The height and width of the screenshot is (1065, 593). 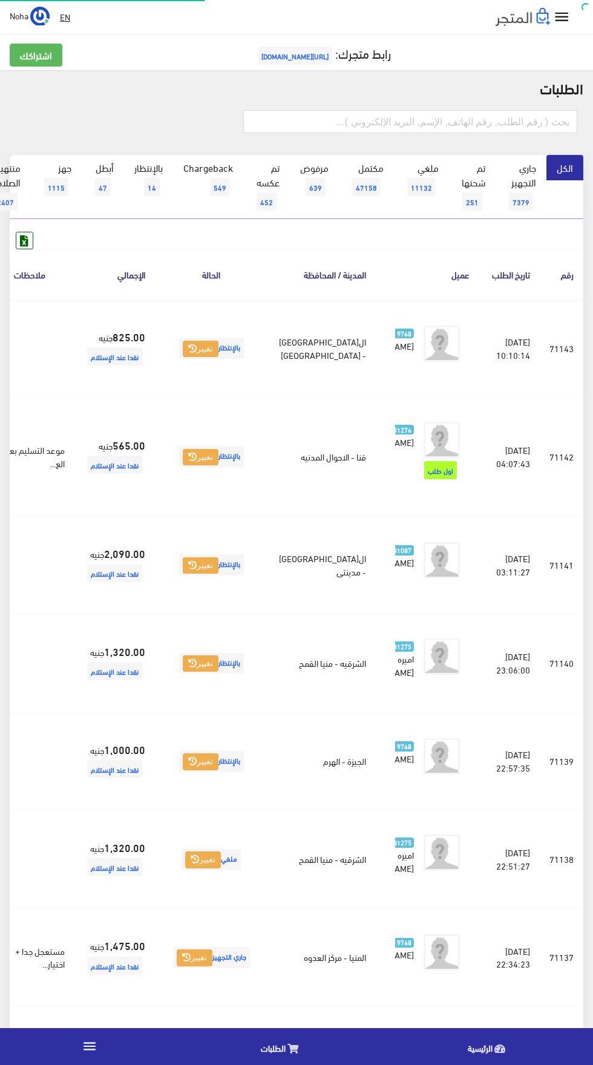 I want to click on u: EN, so click(x=65, y=16).